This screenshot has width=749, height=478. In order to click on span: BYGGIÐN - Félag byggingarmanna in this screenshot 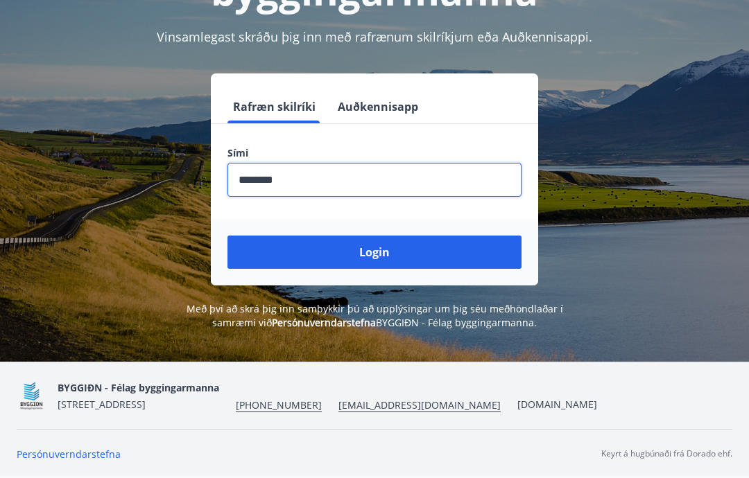, I will do `click(138, 388)`.